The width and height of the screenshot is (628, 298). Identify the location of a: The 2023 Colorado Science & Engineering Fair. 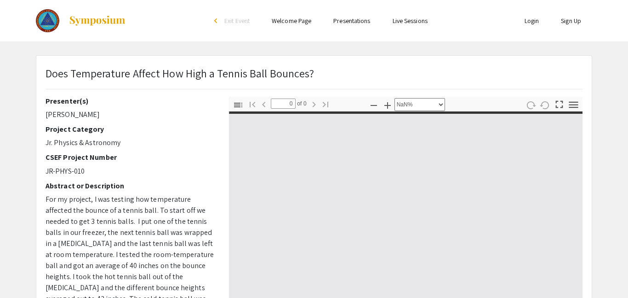
(81, 21).